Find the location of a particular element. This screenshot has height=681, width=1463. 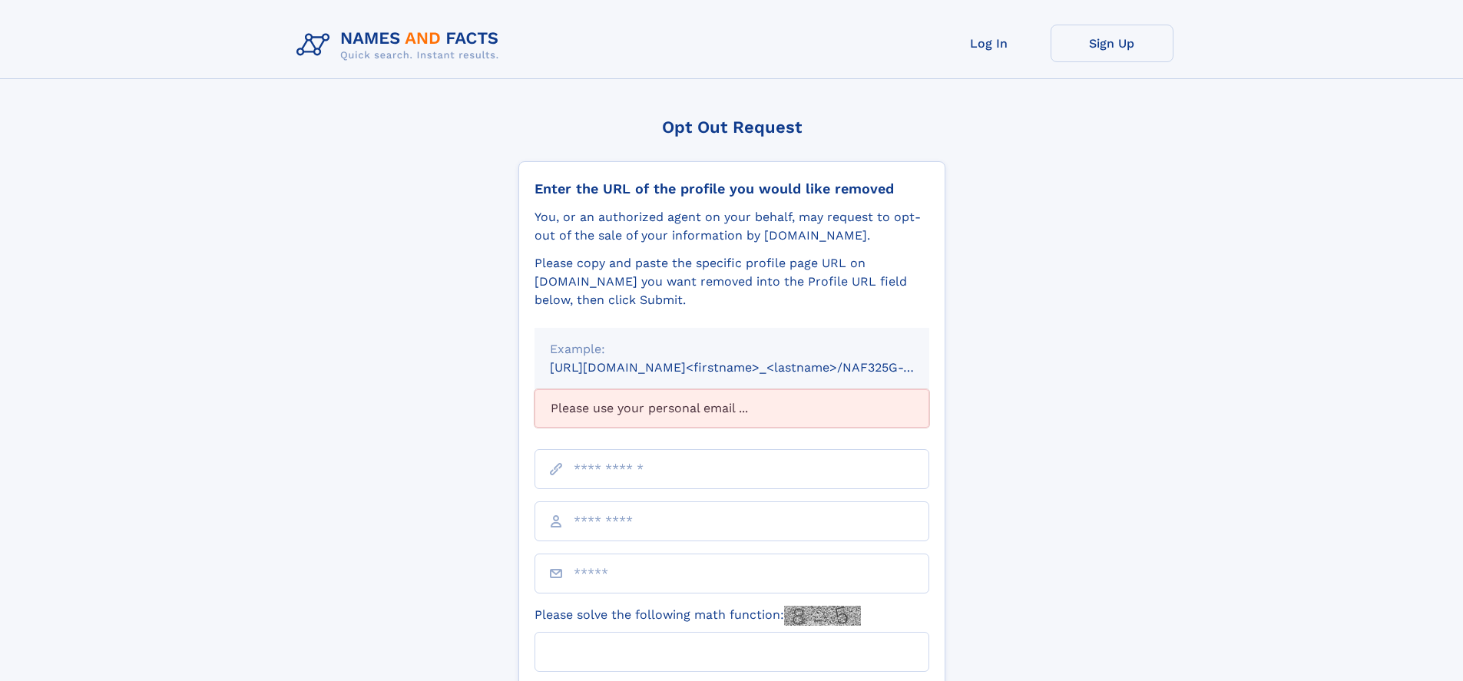

div: Opt Out Request is located at coordinates (732, 127).